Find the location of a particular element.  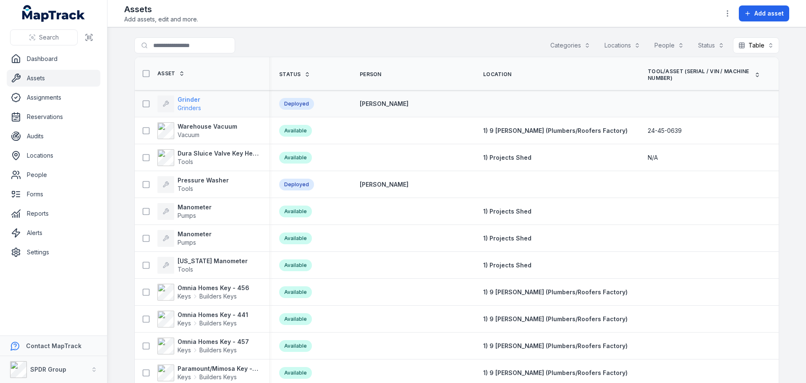

strong: Omnia Homes Key - 457 is located at coordinates (213, 341).